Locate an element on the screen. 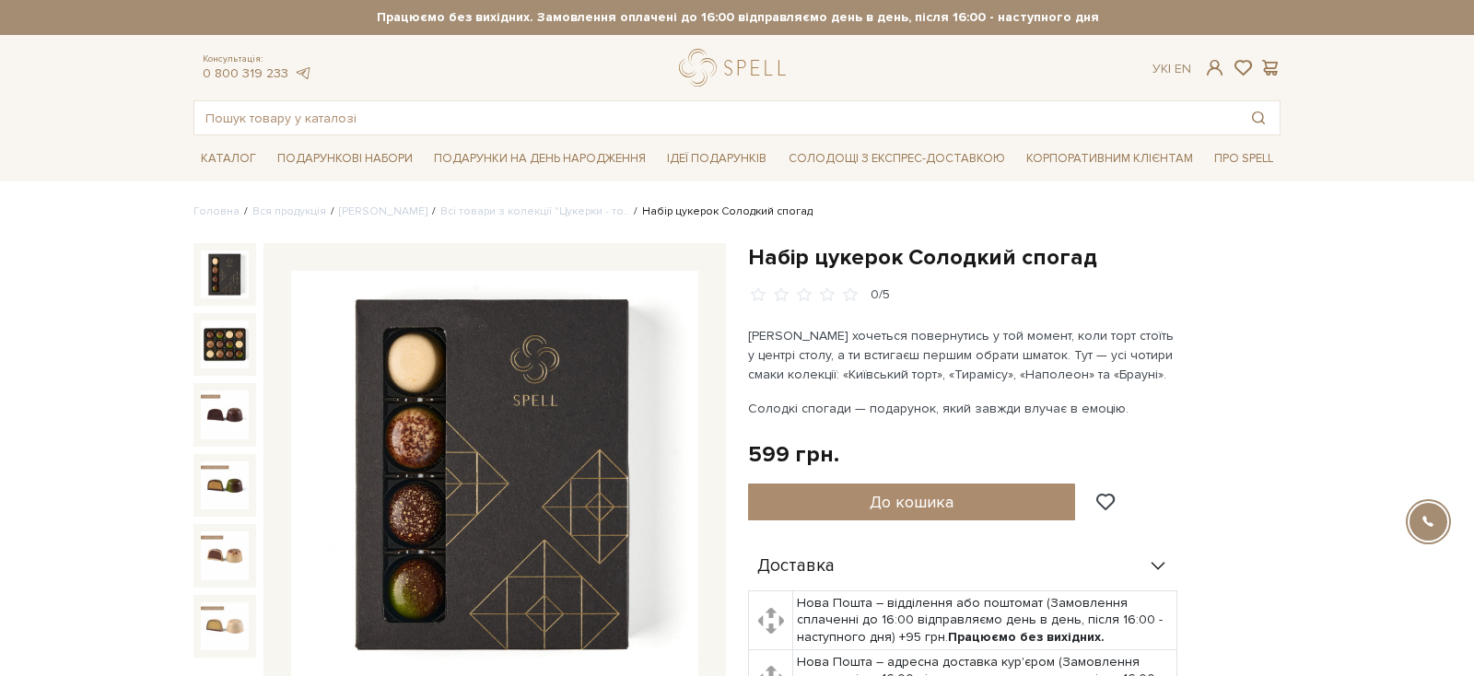  div: Ук is located at coordinates (1172, 69).